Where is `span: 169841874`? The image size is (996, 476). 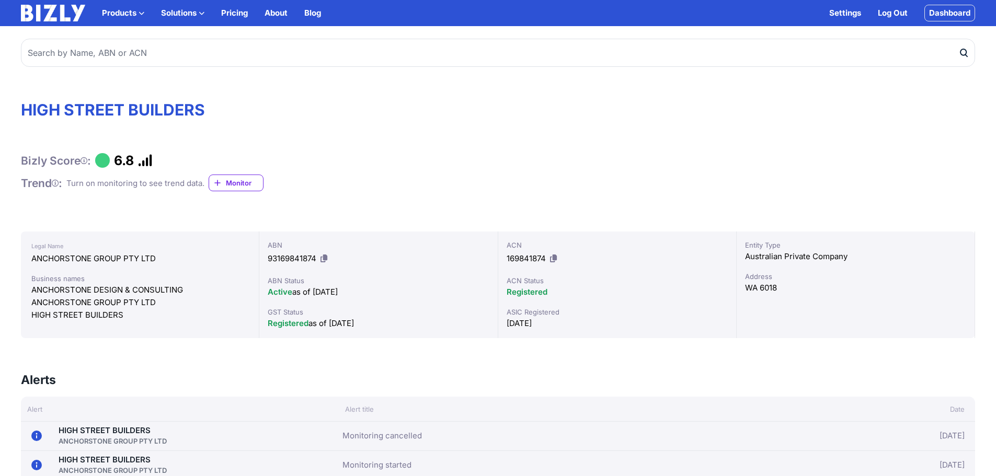
span: 169841874 is located at coordinates (526, 258).